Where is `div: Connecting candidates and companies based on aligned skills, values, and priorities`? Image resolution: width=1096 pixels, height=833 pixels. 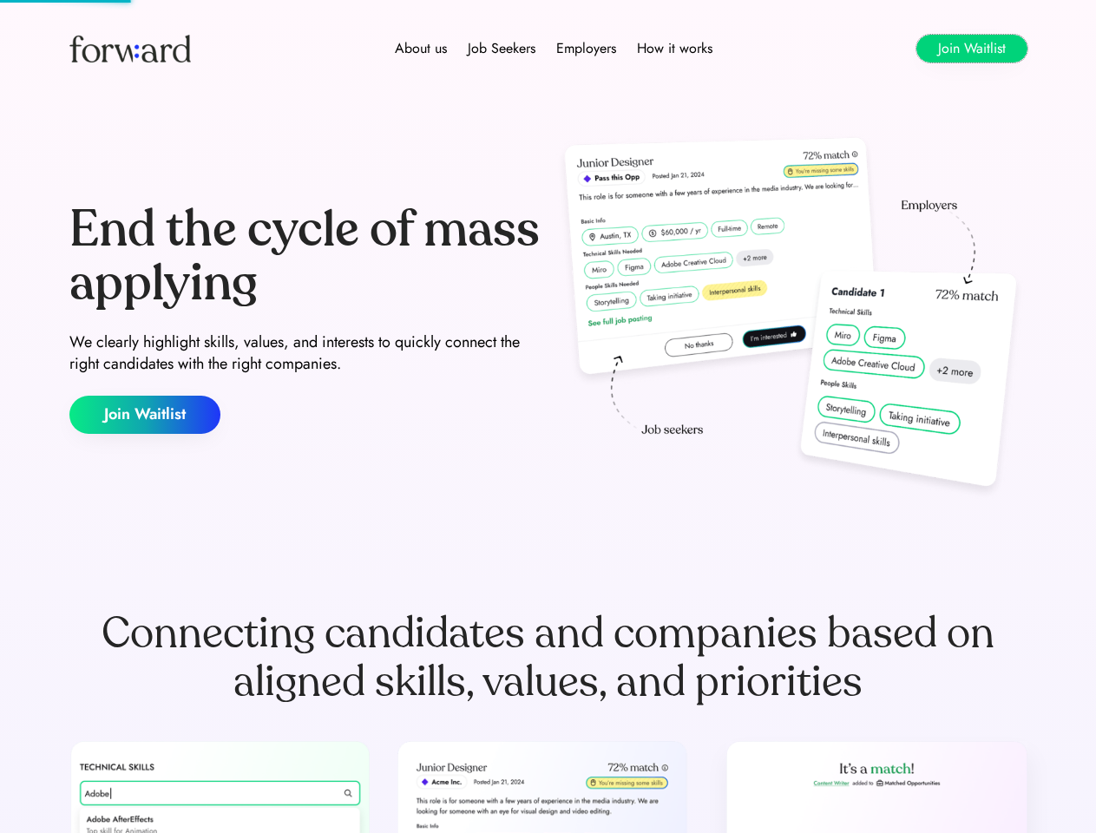 div: Connecting candidates and companies based on aligned skills, values, and priorities is located at coordinates (548, 658).